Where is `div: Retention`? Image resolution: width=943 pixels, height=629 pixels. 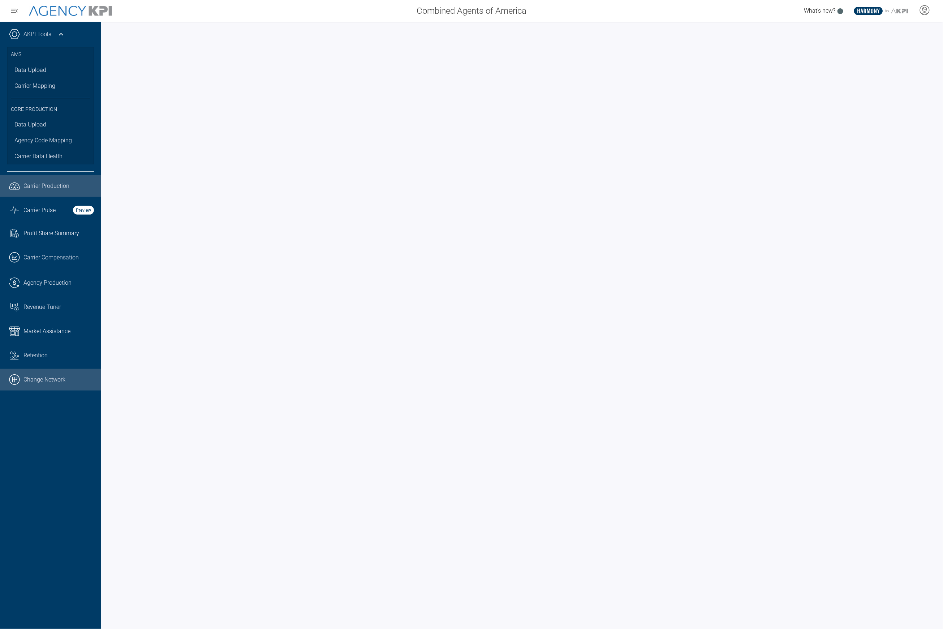
div: Retention is located at coordinates (59, 355).